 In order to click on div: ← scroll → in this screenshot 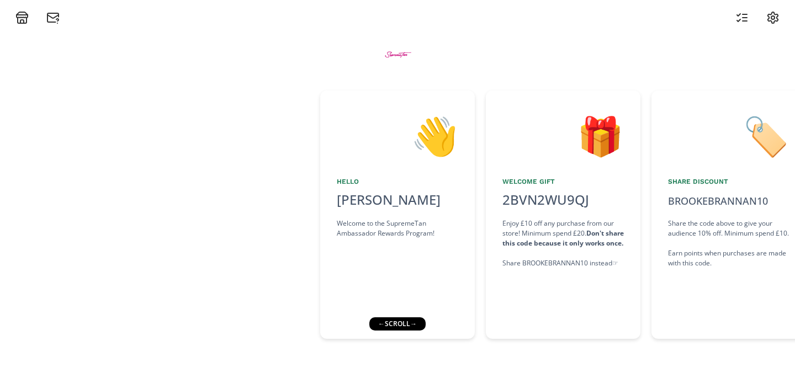, I will do `click(397, 324)`.